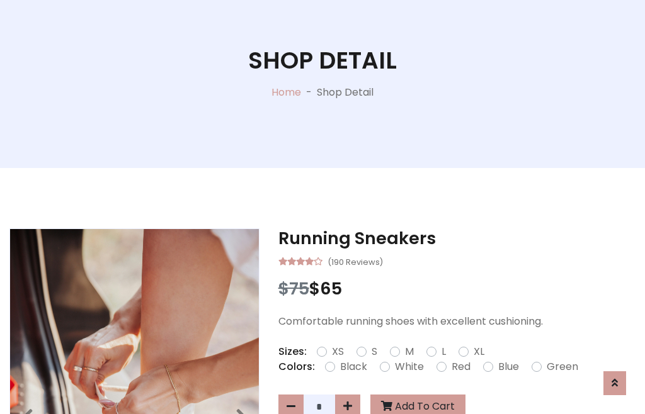 Image resolution: width=645 pixels, height=414 pixels. What do you see at coordinates (374, 352) in the screenshot?
I see `label: S` at bounding box center [374, 352].